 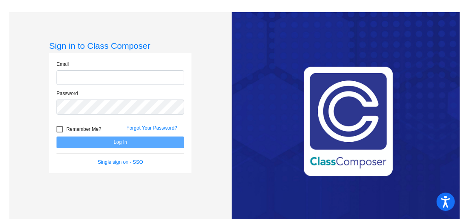 What do you see at coordinates (120, 162) in the screenshot?
I see `a: Single sign on - SSO` at bounding box center [120, 162].